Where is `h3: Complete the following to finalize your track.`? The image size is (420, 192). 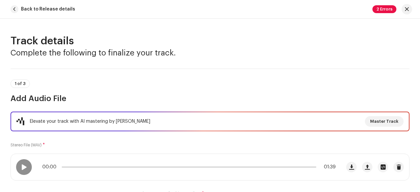
h3: Complete the following to finalize your track. is located at coordinates (210, 53).